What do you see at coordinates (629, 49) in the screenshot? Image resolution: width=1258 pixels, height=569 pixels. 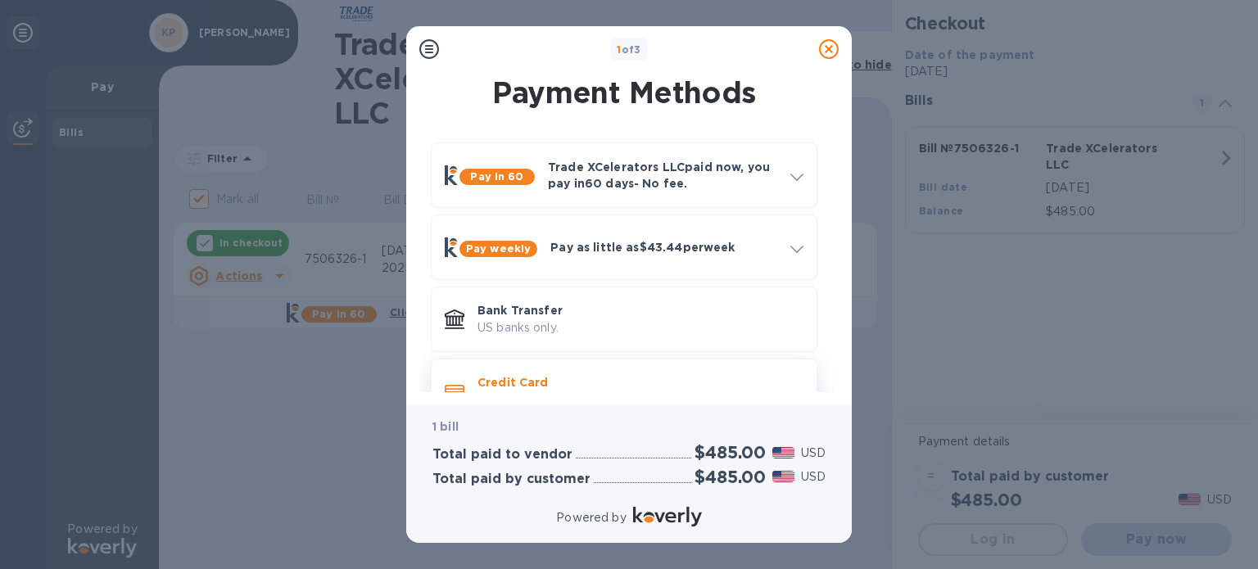 I see `b: of 3` at bounding box center [629, 49].